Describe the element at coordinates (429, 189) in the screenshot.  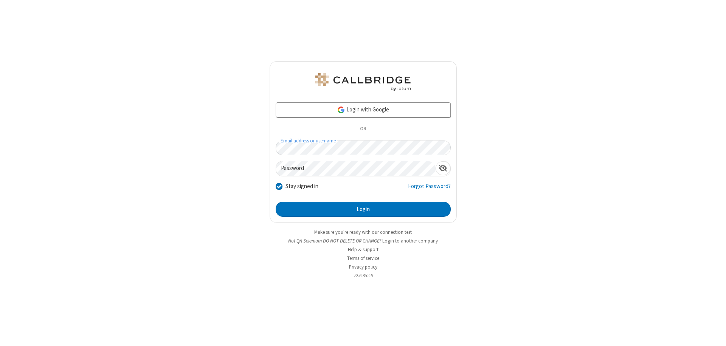
I see `a: Forgot Password?` at that location.